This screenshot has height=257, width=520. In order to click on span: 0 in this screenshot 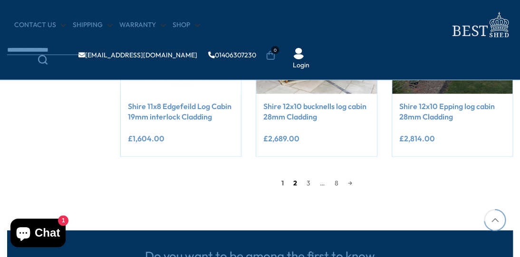, I will do `click(275, 50)`.